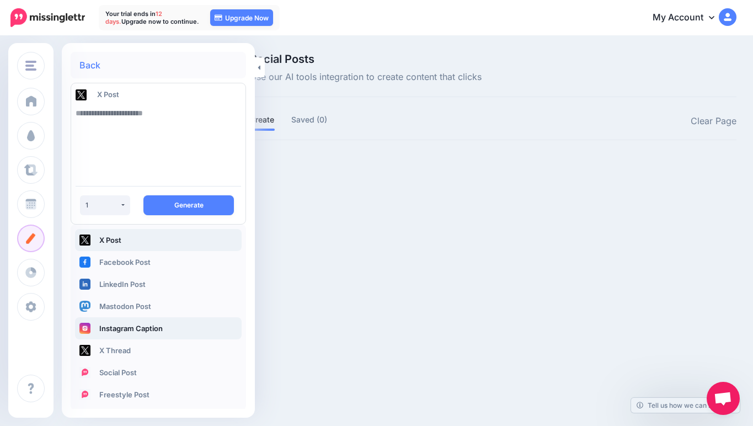 The height and width of the screenshot is (426, 753). What do you see at coordinates (262, 120) in the screenshot?
I see `a: Create` at bounding box center [262, 120].